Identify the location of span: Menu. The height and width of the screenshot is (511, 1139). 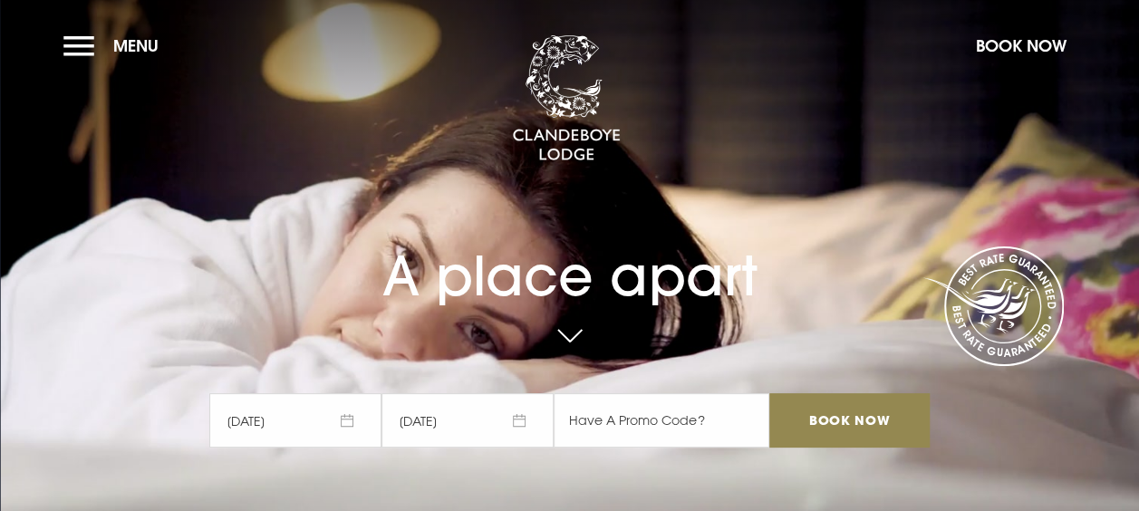
(136, 45).